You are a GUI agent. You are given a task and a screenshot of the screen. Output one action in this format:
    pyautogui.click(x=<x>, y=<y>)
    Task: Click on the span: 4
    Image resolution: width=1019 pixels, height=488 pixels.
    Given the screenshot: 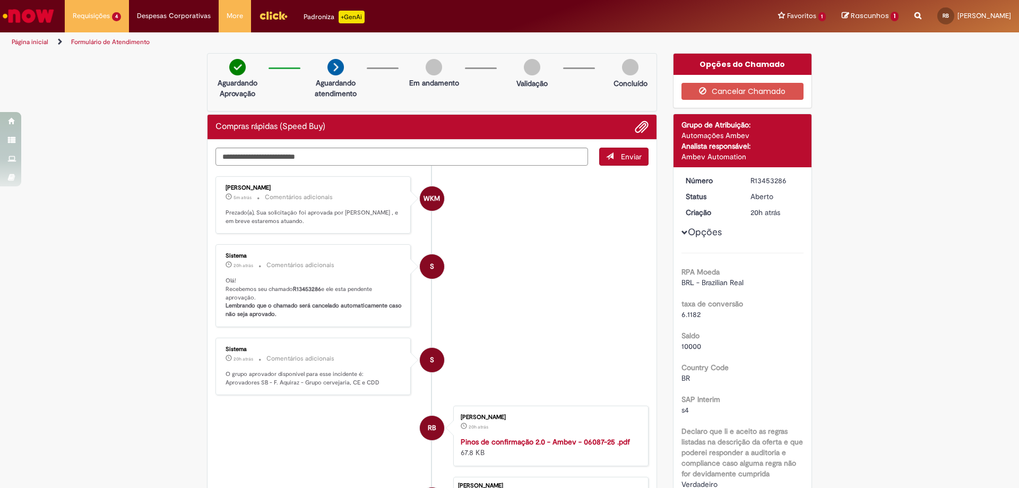 What is the action you would take?
    pyautogui.click(x=116, y=16)
    